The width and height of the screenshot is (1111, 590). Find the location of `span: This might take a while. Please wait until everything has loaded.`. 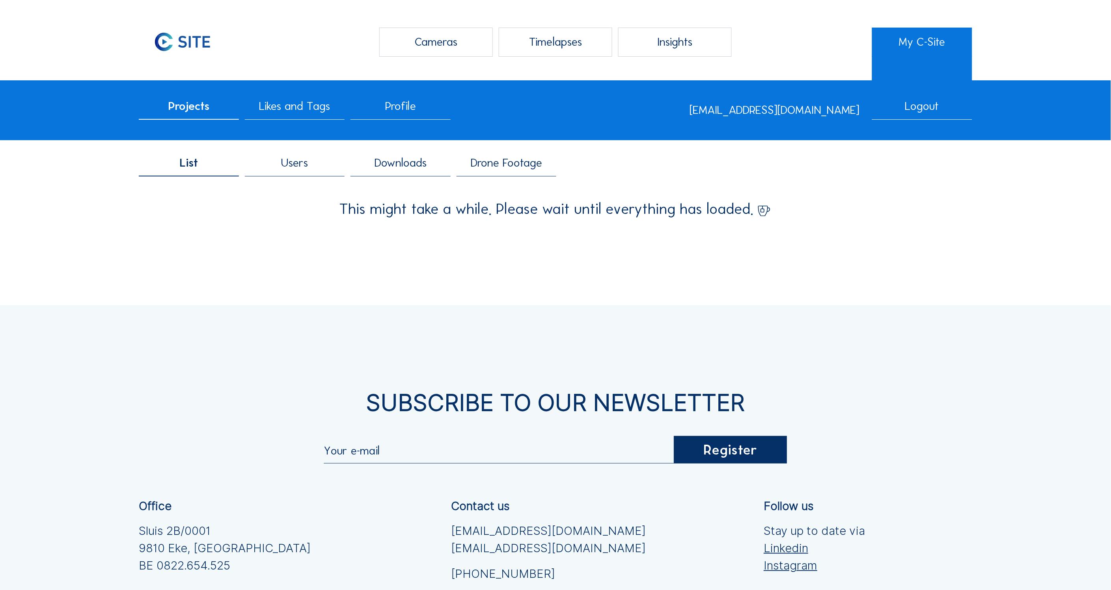

span: This might take a while. Please wait until everything has loaded. is located at coordinates (546, 209).